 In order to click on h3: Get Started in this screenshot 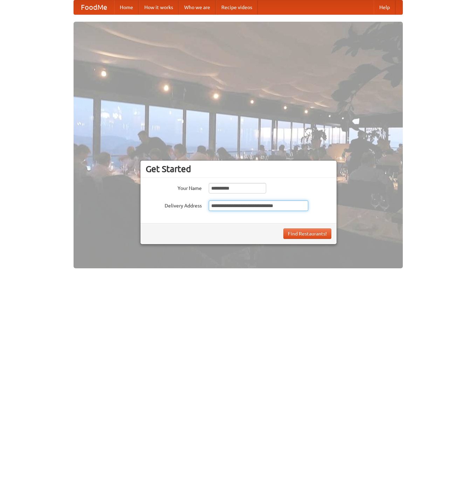, I will do `click(238, 169)`.